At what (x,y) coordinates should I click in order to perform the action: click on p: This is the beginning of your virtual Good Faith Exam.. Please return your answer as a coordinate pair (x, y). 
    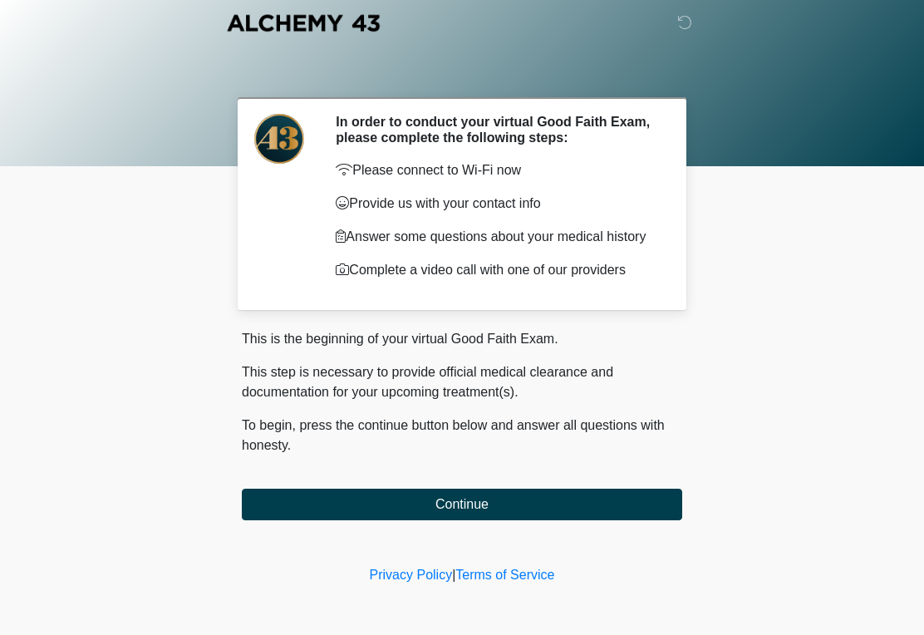
    Looking at the image, I should click on (462, 339).